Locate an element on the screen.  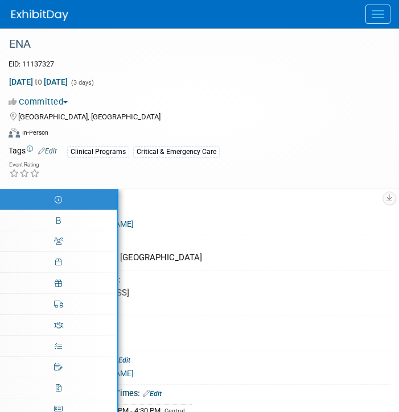
img: ExhibitDay is located at coordinates (40, 15).